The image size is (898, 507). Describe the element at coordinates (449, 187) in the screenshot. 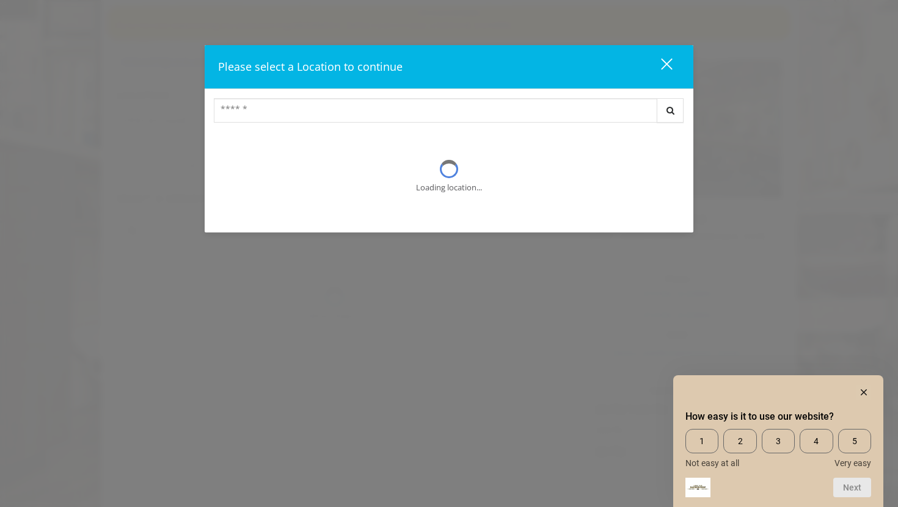

I see `div: Loading location...` at that location.